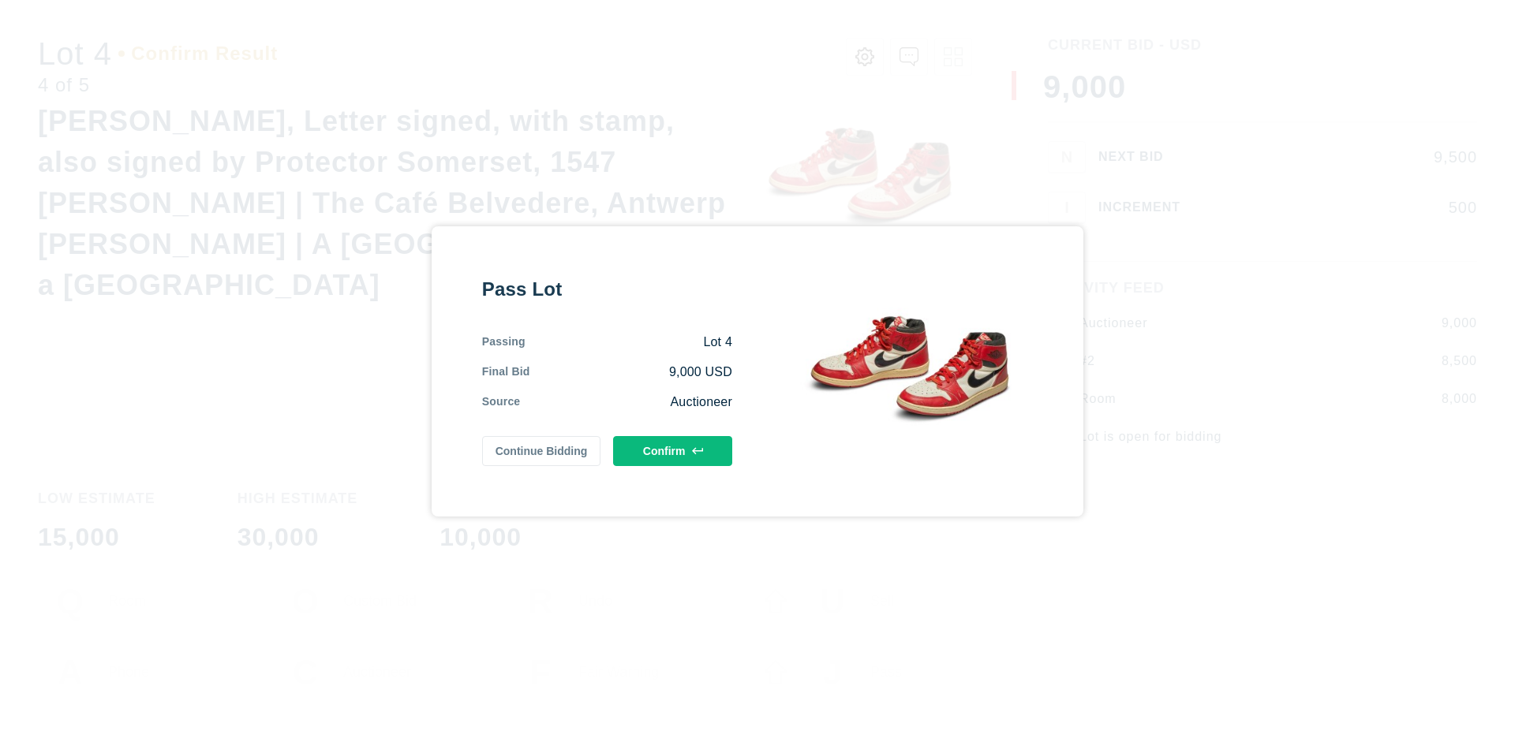 This screenshot has height=742, width=1515. What do you see at coordinates (541, 451) in the screenshot?
I see `button: Continue Bidding` at bounding box center [541, 451].